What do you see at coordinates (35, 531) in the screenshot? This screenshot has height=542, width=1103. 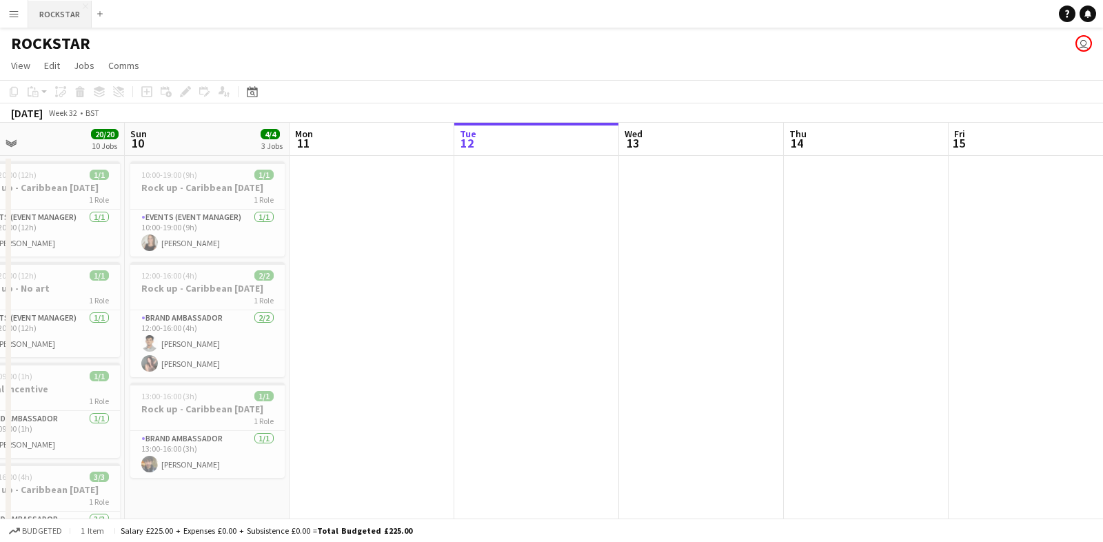 I see `button: Budgeted` at bounding box center [35, 531].